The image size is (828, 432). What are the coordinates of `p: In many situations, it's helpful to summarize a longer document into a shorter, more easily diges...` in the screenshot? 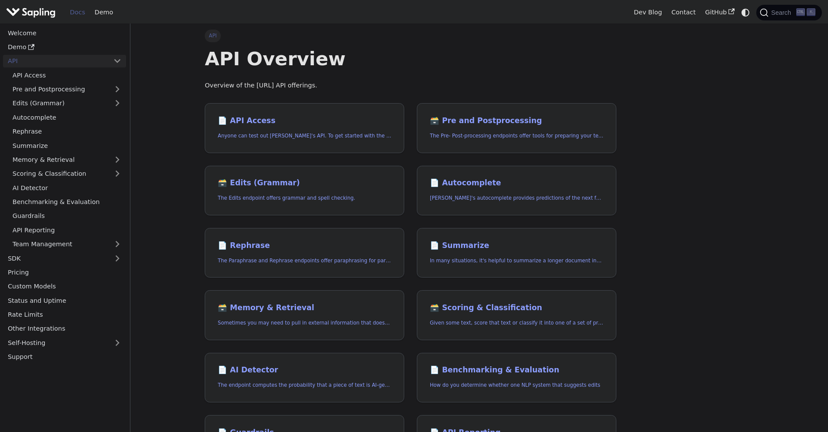 It's located at (516, 260).